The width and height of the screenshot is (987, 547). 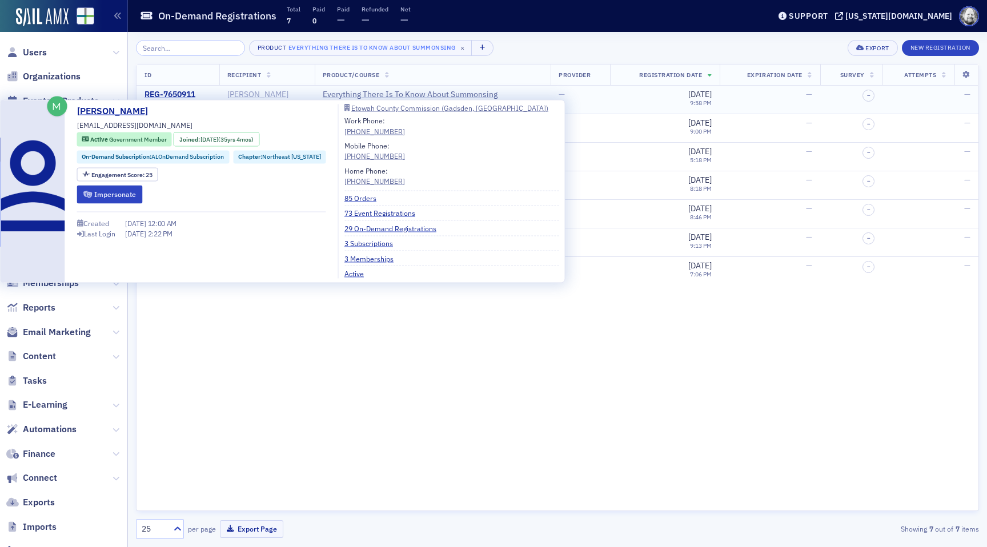 I want to click on time: 5:18 PM, so click(x=701, y=160).